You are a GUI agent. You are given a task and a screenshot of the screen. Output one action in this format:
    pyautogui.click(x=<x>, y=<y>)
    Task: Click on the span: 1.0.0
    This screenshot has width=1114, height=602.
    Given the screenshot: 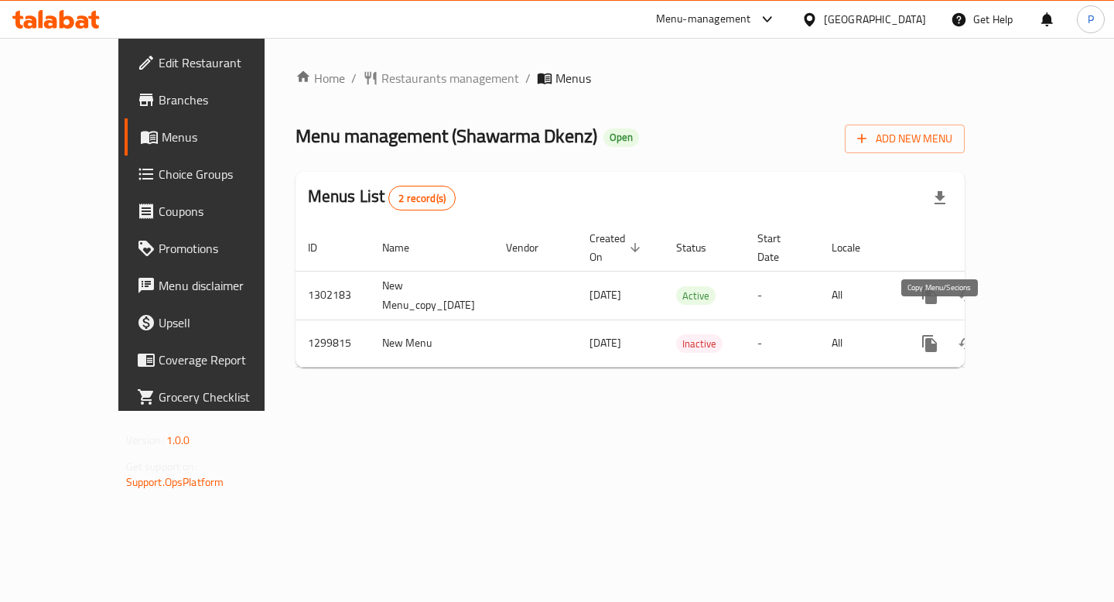 What is the action you would take?
    pyautogui.click(x=178, y=440)
    